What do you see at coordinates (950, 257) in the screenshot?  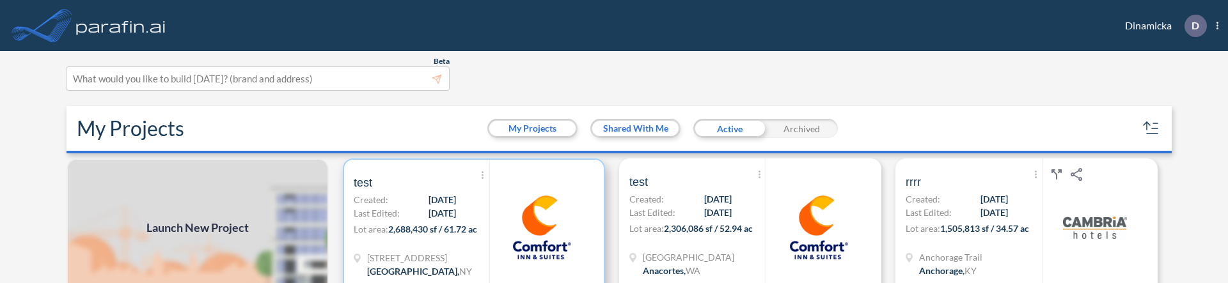 I see `span: Anchorage Trail` at bounding box center [950, 257].